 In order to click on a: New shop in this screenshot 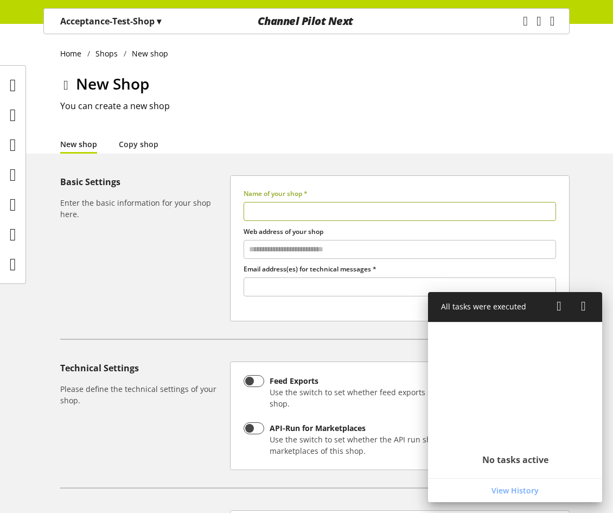, I will do `click(79, 144)`.